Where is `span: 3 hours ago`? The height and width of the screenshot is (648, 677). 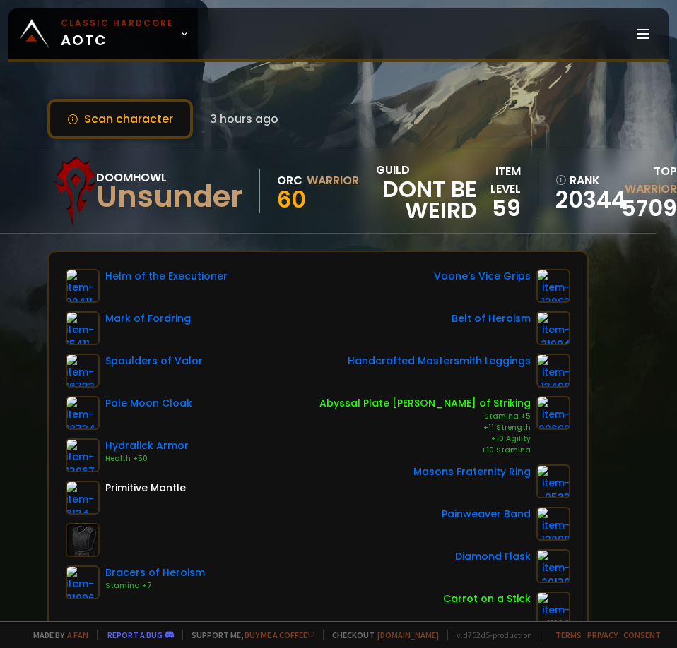
span: 3 hours ago is located at coordinates (244, 119).